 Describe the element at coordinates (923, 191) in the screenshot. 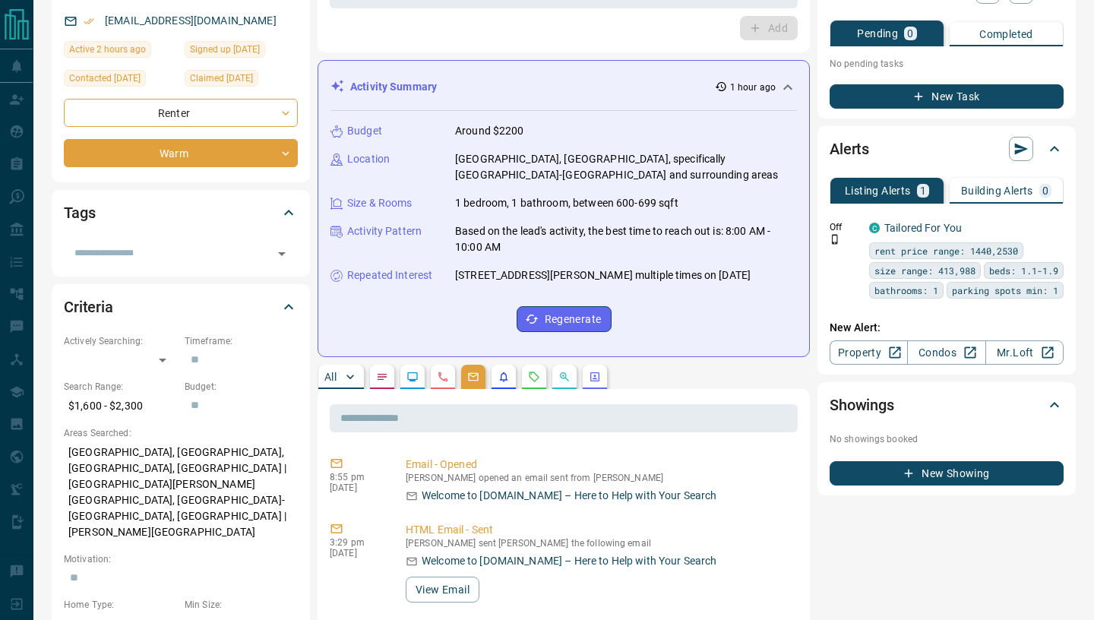

I see `p: 1` at that location.